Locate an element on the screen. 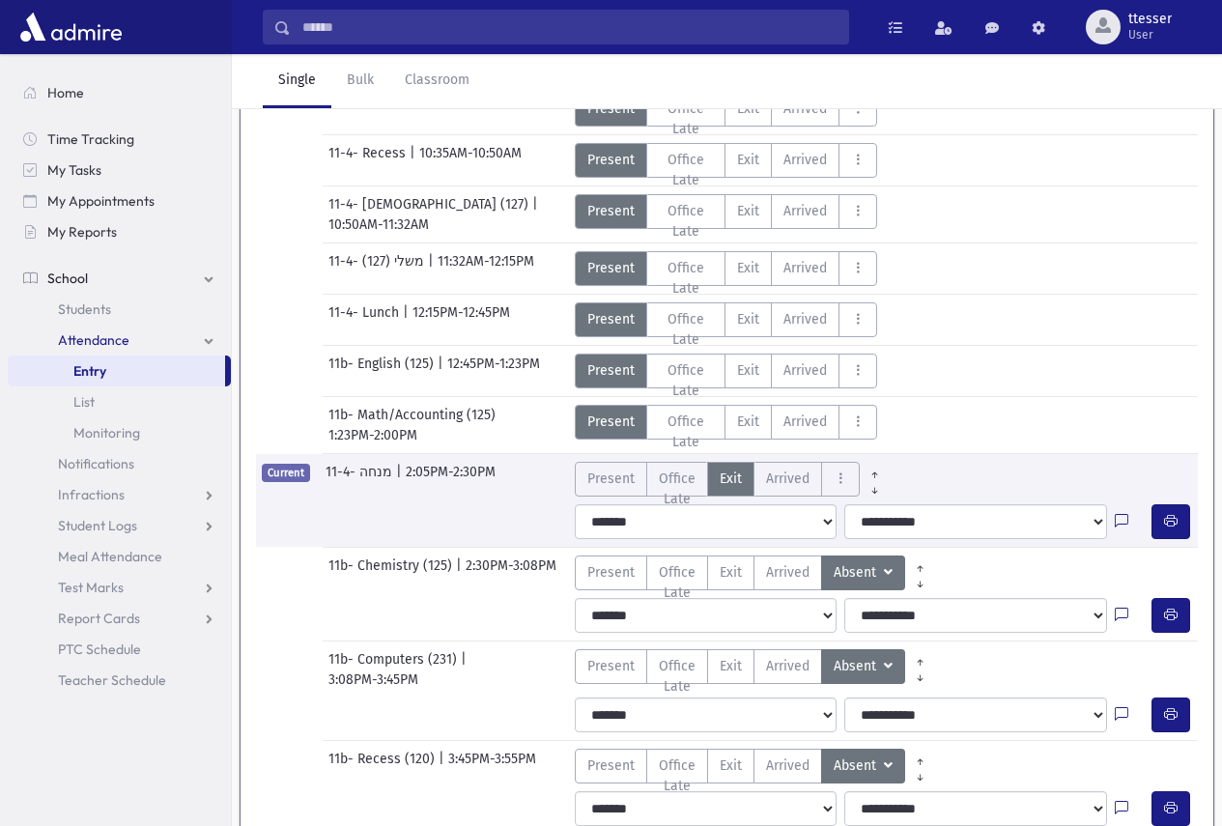 This screenshot has height=826, width=1222. span: Teacher Schedule is located at coordinates (112, 680).